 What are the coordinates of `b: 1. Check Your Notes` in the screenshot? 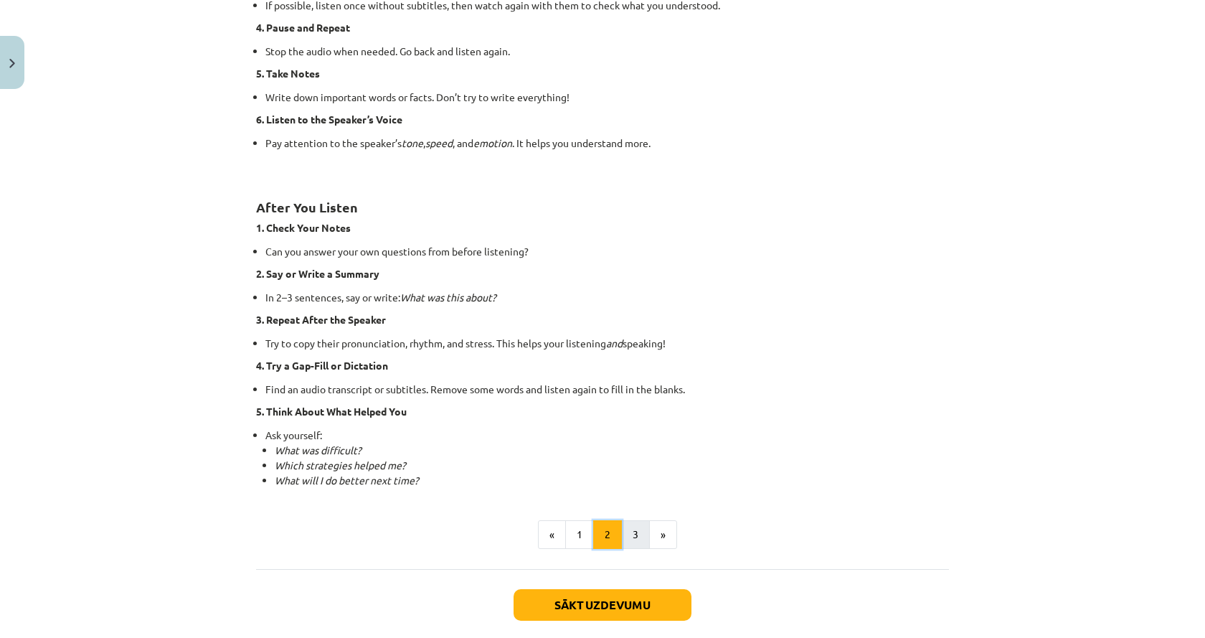 It's located at (303, 227).